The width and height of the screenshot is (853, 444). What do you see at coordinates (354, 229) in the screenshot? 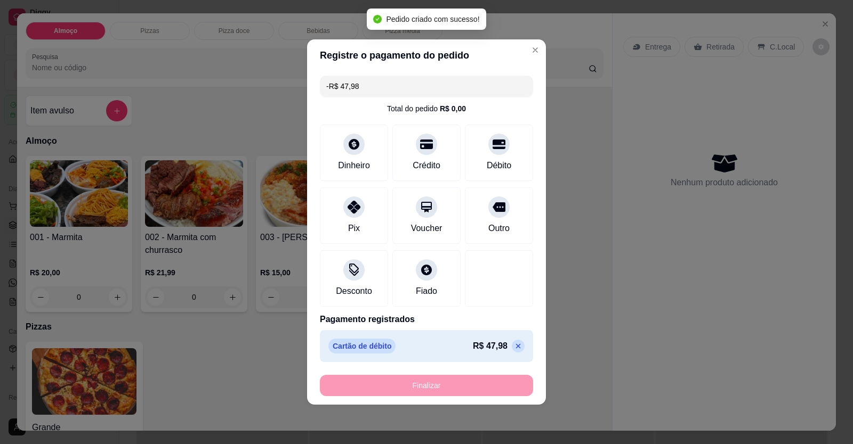
I see `div: Pix` at bounding box center [354, 229].